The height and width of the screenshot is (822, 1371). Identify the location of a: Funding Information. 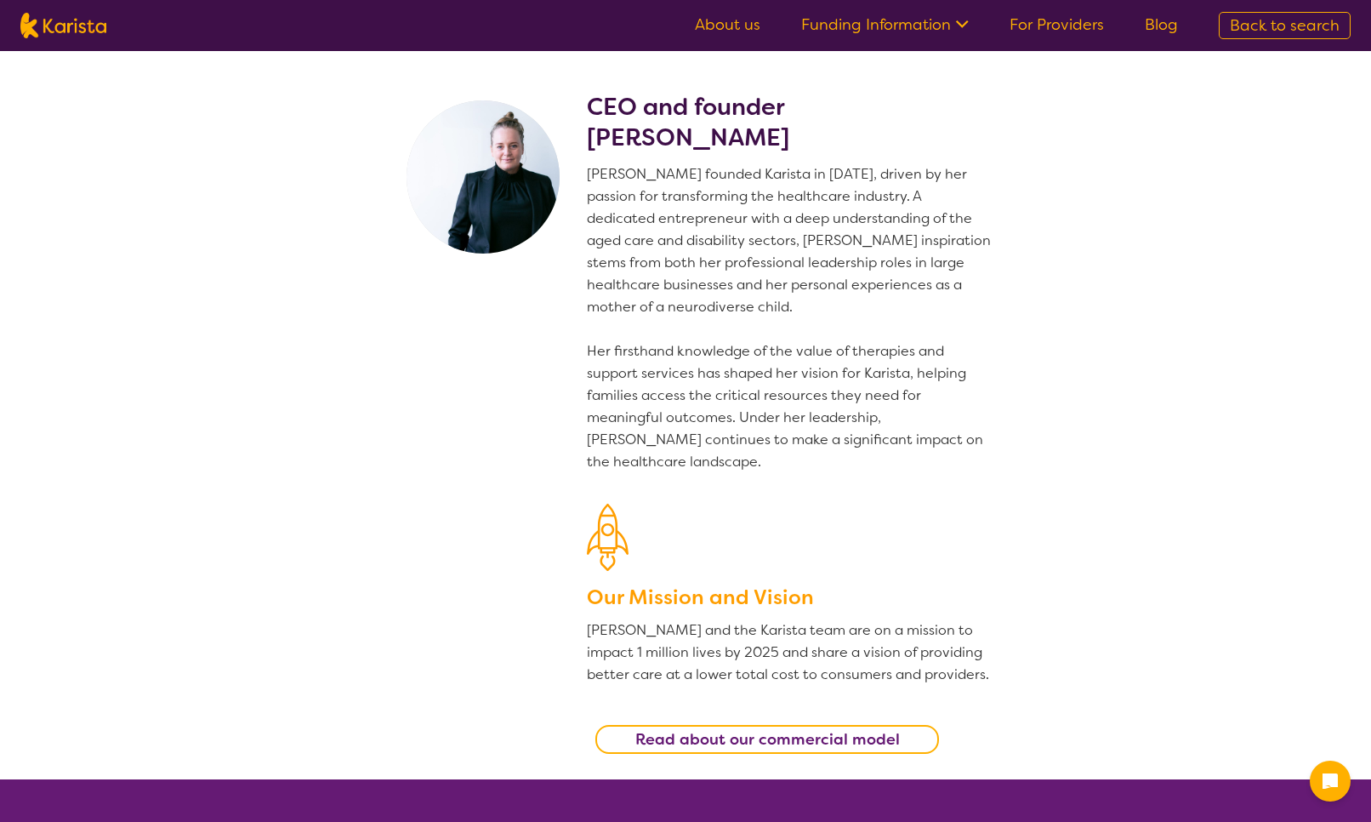
(885, 25).